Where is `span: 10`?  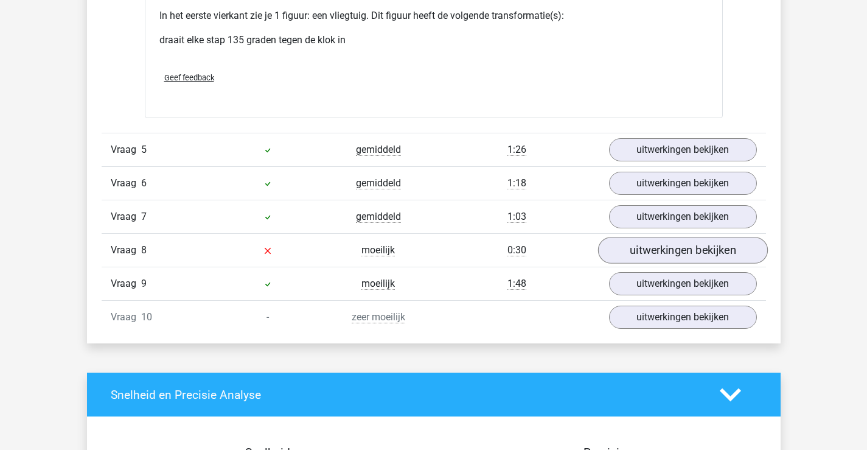 span: 10 is located at coordinates (147, 316).